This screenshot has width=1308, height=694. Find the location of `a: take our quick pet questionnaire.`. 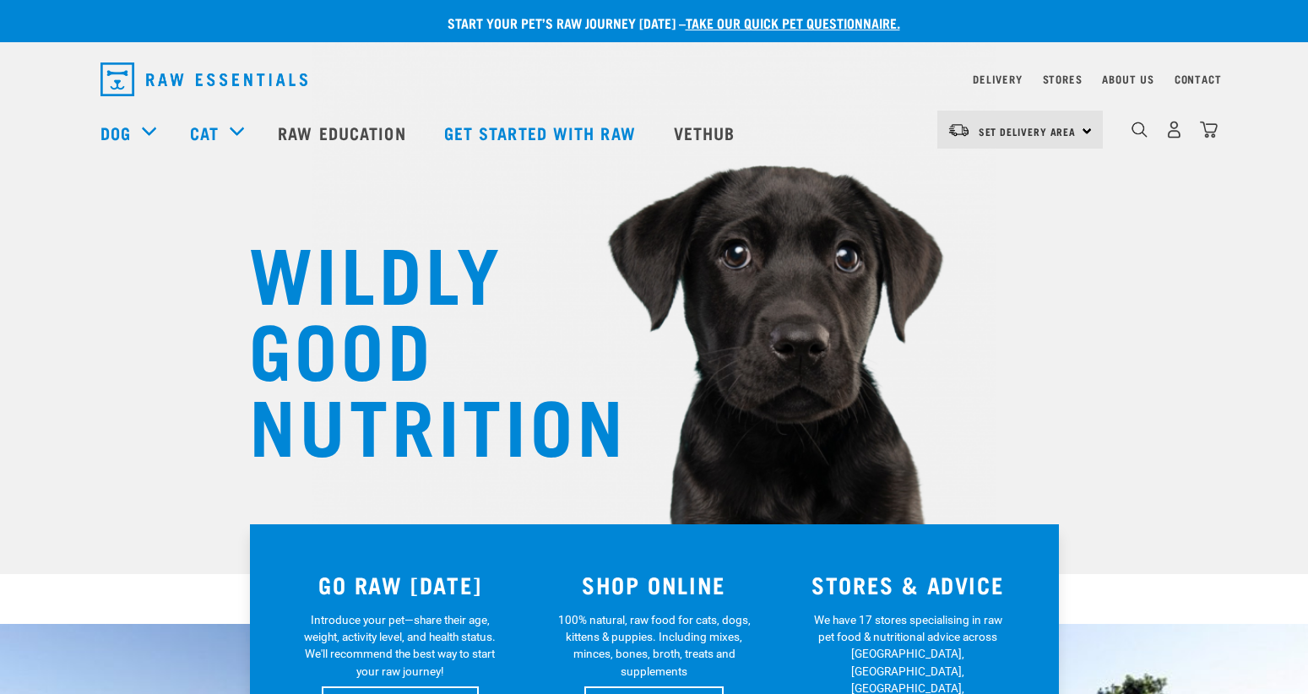

a: take our quick pet questionnaire. is located at coordinates (793, 22).